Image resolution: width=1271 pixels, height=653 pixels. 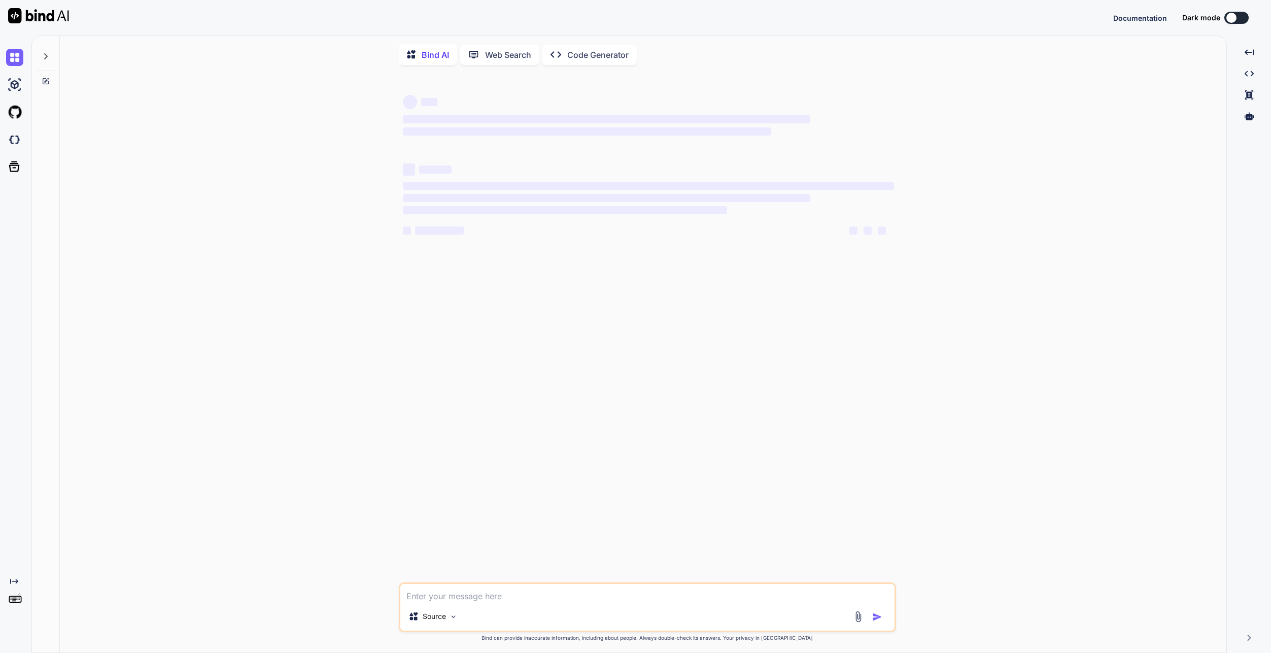 What do you see at coordinates (1140, 18) in the screenshot?
I see `span: Documentation` at bounding box center [1140, 18].